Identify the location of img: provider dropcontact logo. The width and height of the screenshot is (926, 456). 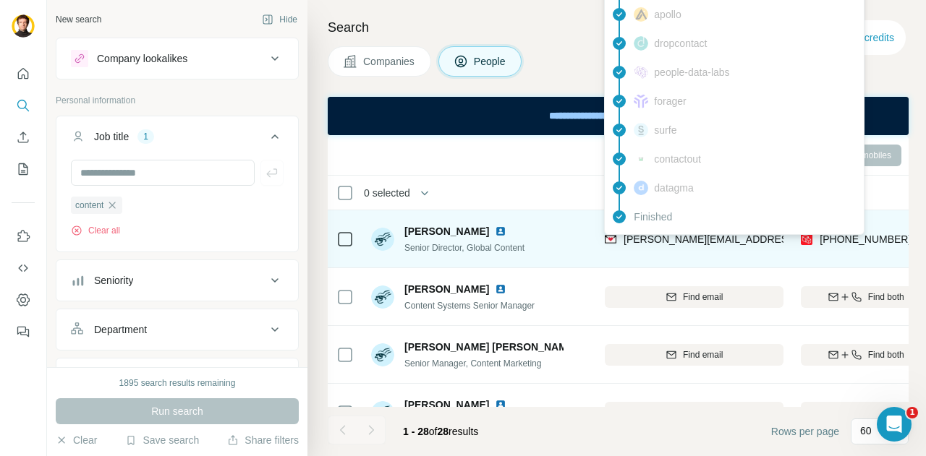
(641, 43).